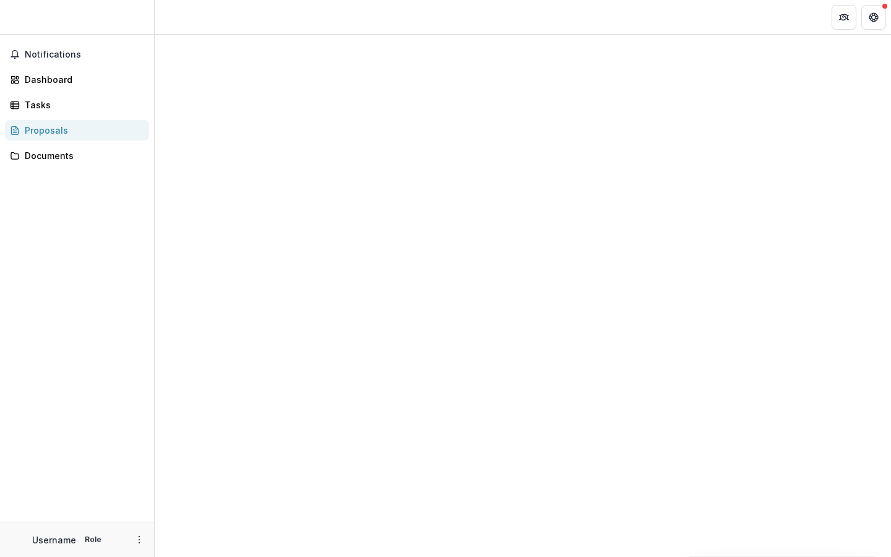  I want to click on p: Username, so click(54, 539).